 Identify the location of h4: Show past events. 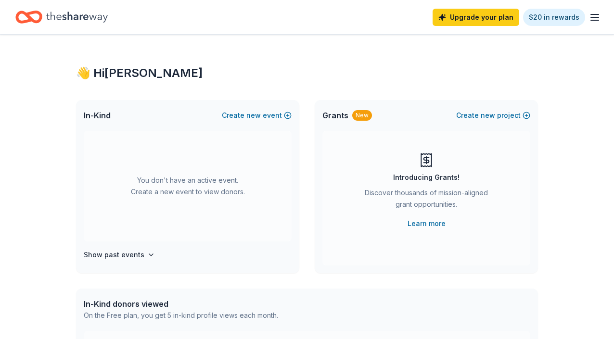
(114, 255).